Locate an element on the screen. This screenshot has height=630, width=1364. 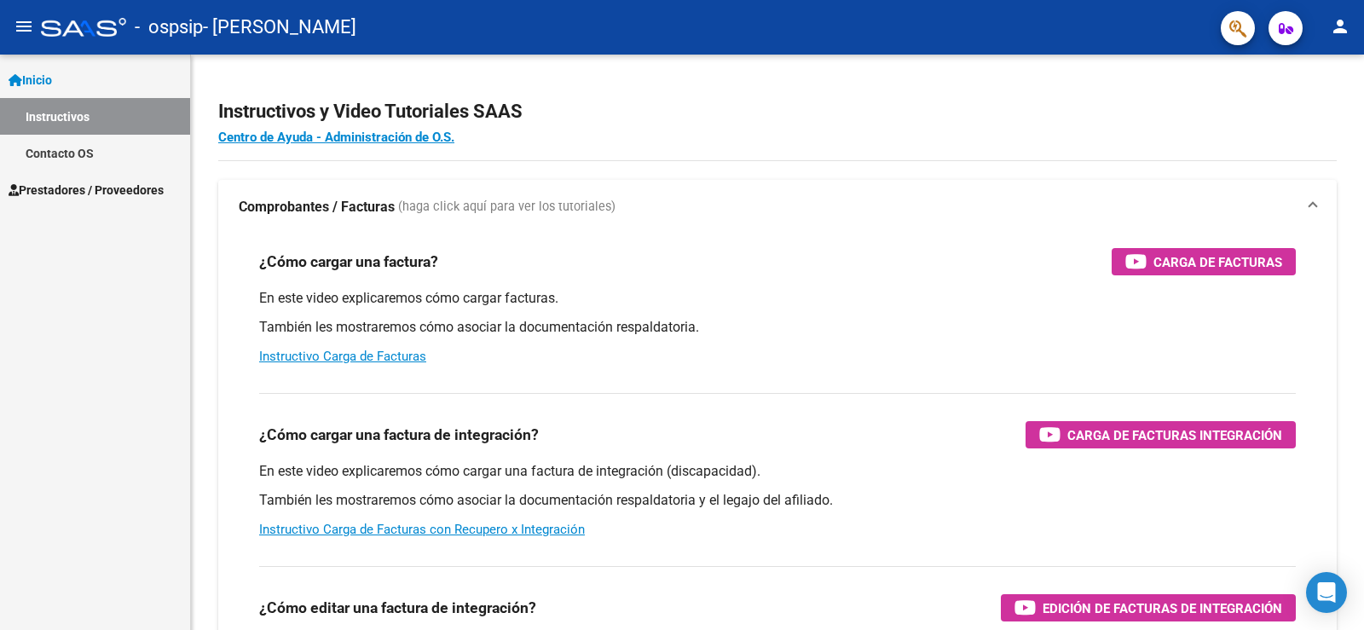
button: Edición de Facturas de integración is located at coordinates (1148, 608).